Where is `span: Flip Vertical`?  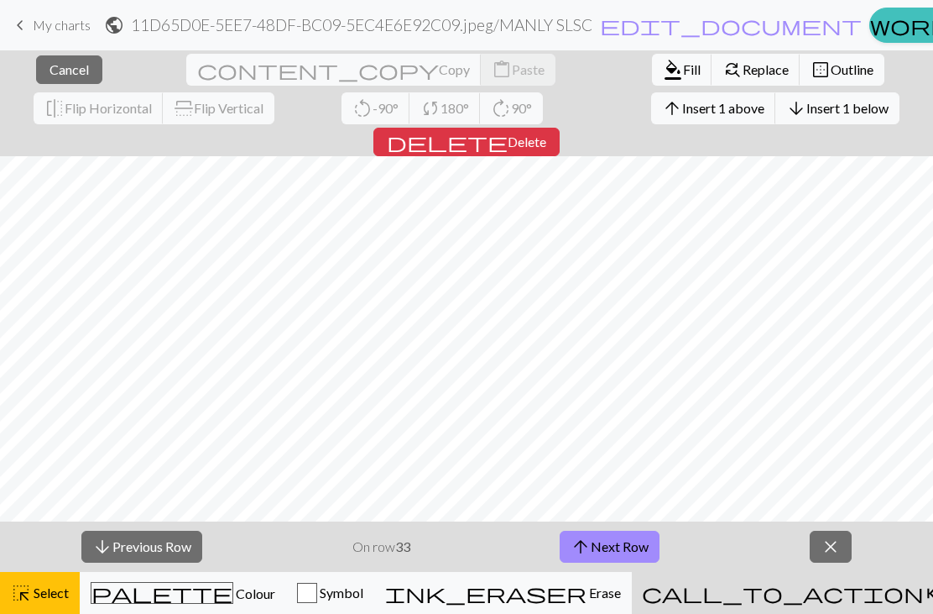 span: Flip Vertical is located at coordinates (228, 107).